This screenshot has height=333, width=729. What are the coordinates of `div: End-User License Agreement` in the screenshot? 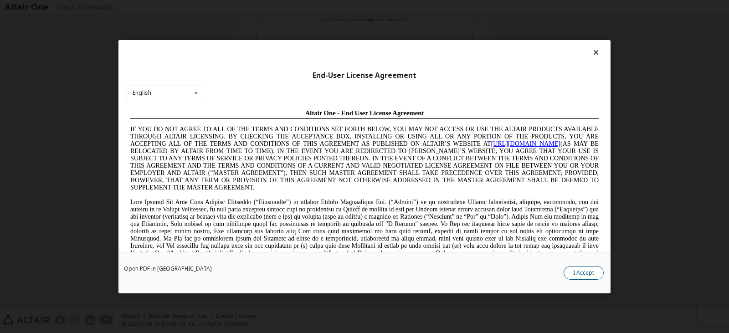 It's located at (365, 75).